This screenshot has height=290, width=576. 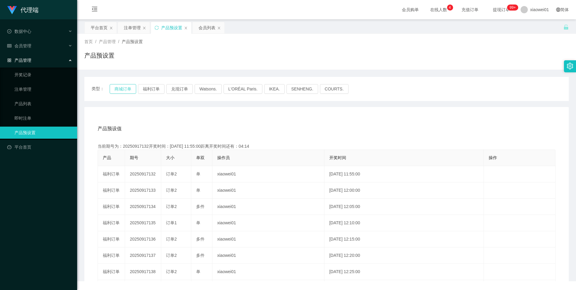 What do you see at coordinates (439, 10) in the screenshot?
I see `span: 在线人数` at bounding box center [439, 10].